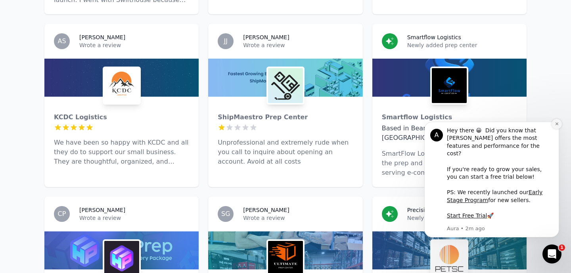 The width and height of the screenshot is (571, 273). What do you see at coordinates (285, 152) in the screenshot?
I see `p: Unprofessional and extremely rude when you call to inquire about opening an account. Avoid at all...` at bounding box center [285, 152].